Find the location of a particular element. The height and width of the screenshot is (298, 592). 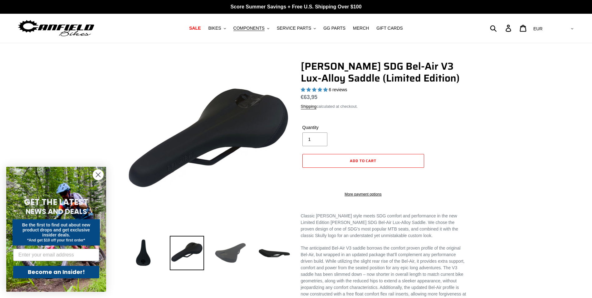

button: Add to cart is located at coordinates (363, 161).